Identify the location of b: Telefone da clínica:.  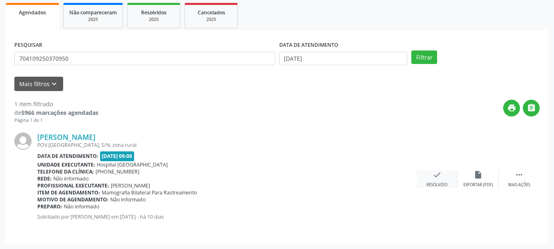
(66, 171).